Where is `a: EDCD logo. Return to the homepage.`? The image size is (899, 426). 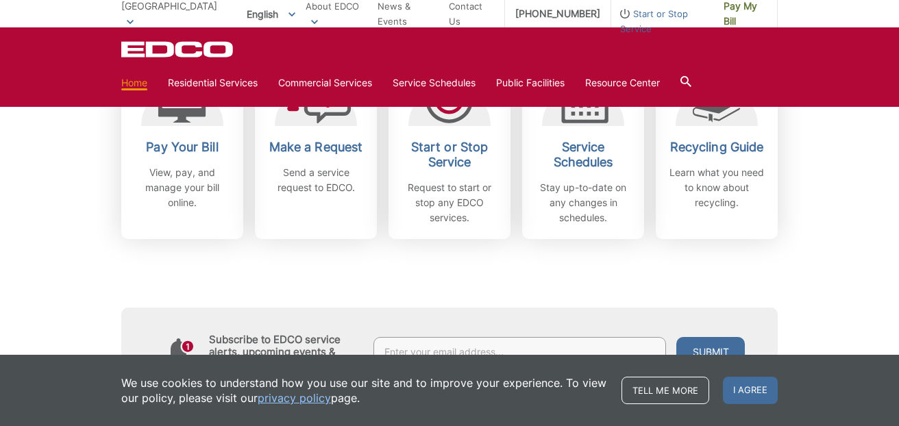 a: EDCD logo. Return to the homepage. is located at coordinates (178, 49).